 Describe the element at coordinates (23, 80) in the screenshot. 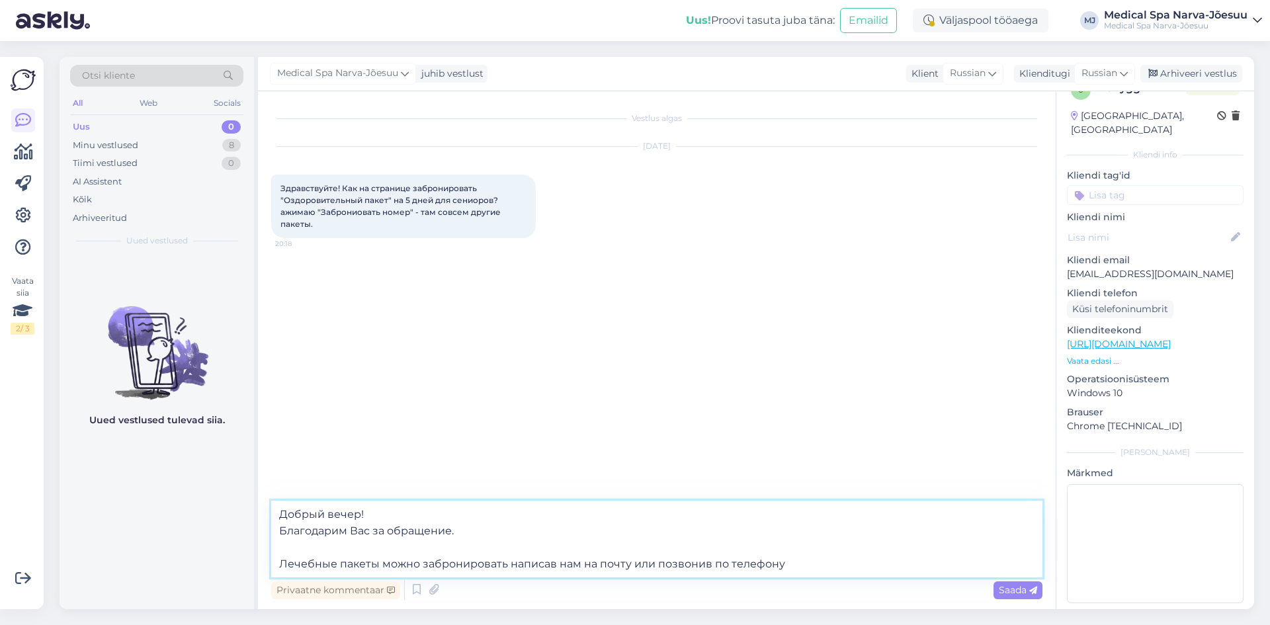

I see `img: Askly Logo` at that location.